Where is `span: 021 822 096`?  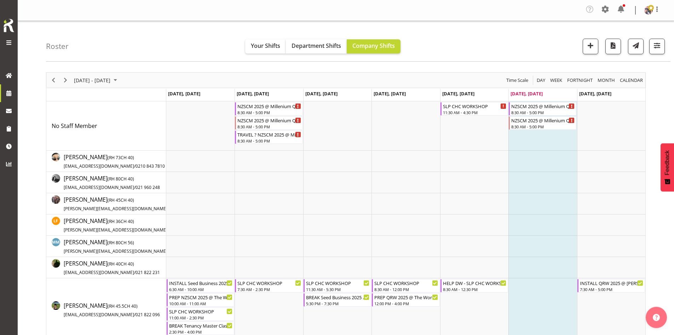
span: 021 822 096 is located at coordinates (148, 314).